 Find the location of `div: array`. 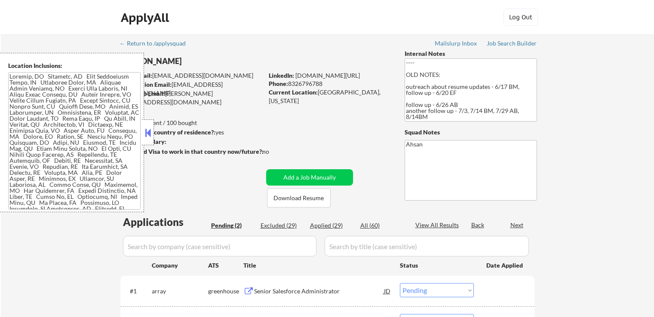

div: array is located at coordinates (180, 291).